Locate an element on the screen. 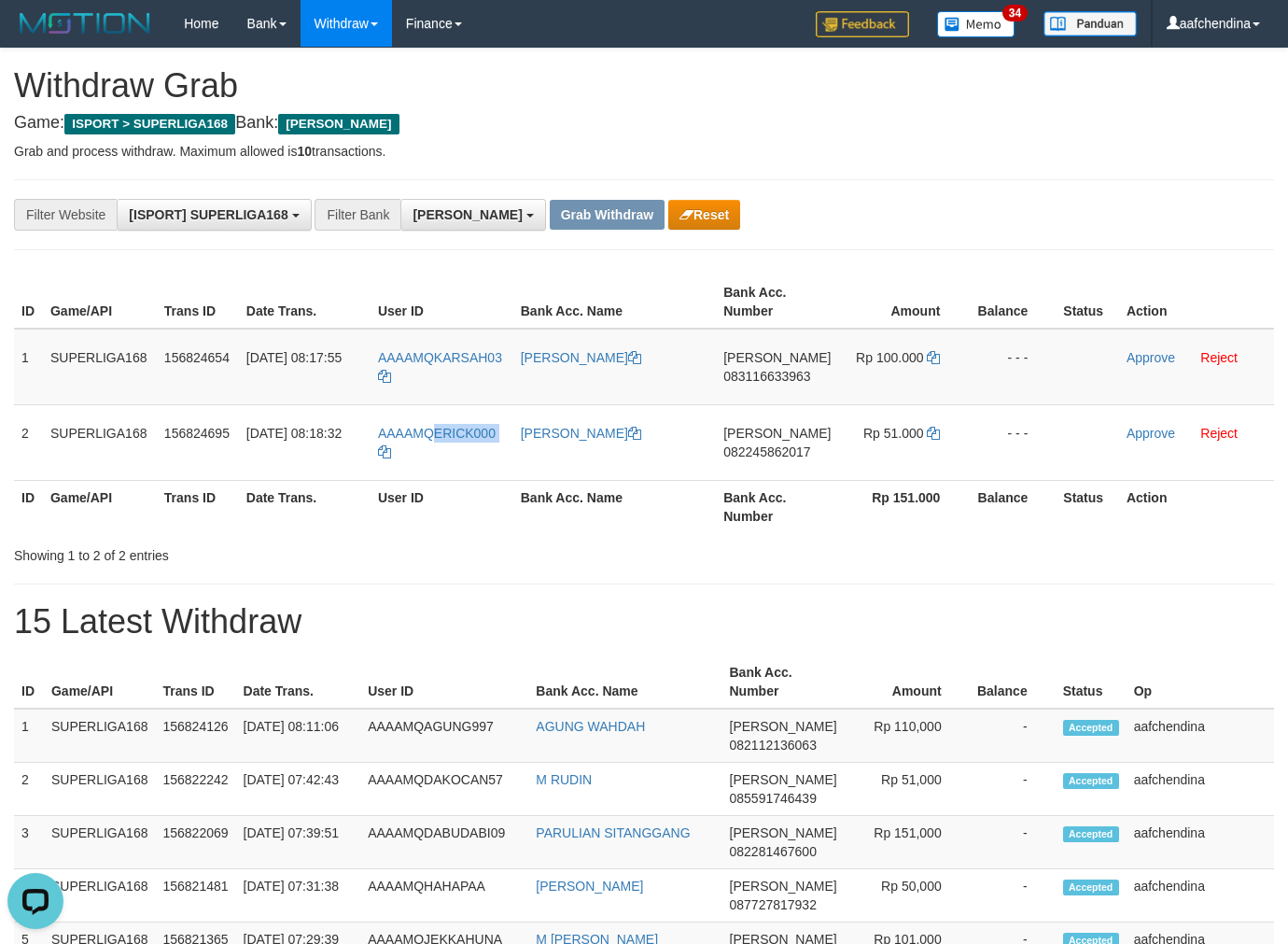 This screenshot has height=944, width=1288. span: AAAAMQERICK000 is located at coordinates (437, 434).